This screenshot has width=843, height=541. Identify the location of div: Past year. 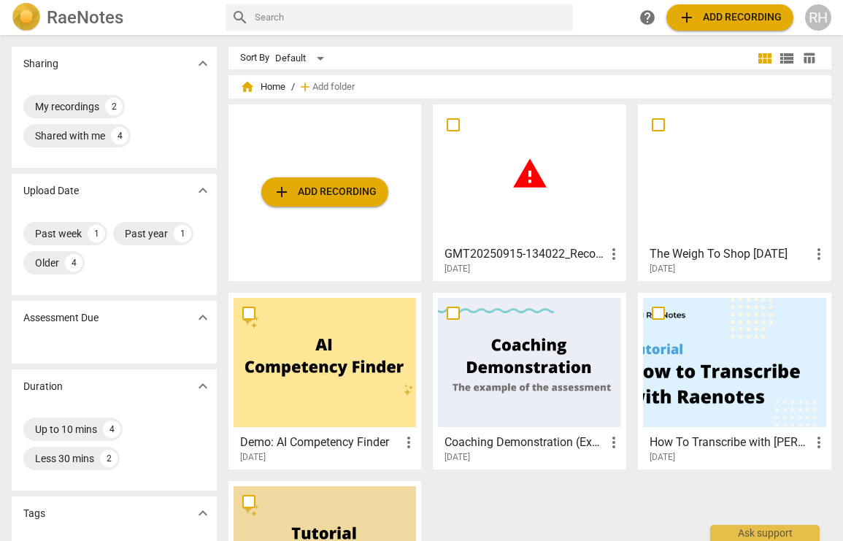
(146, 233).